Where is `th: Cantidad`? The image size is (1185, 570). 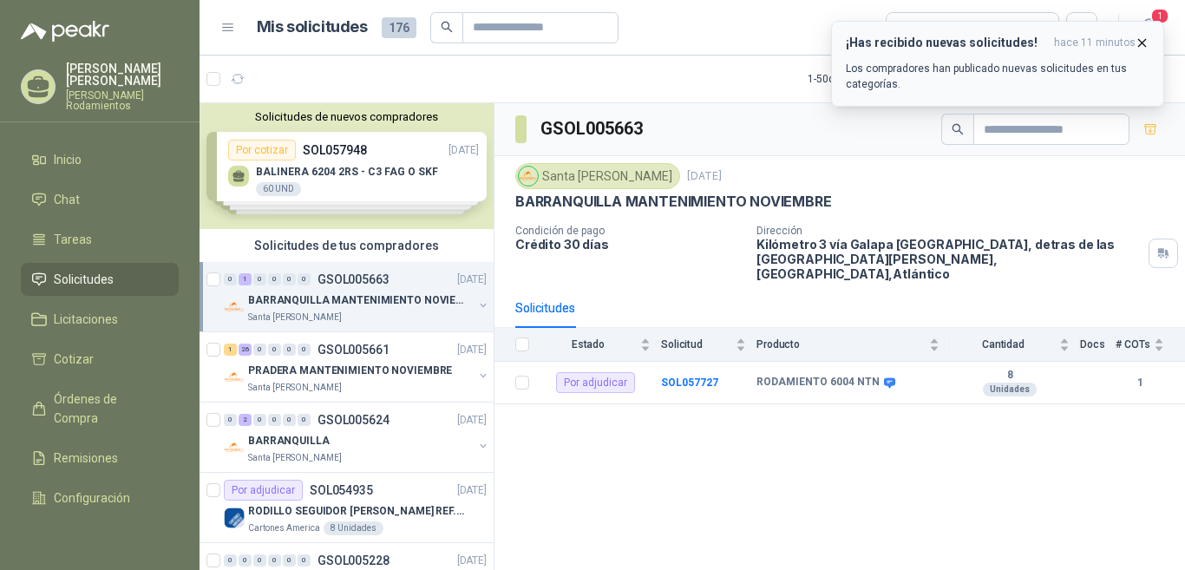 th: Cantidad is located at coordinates (1015, 344).